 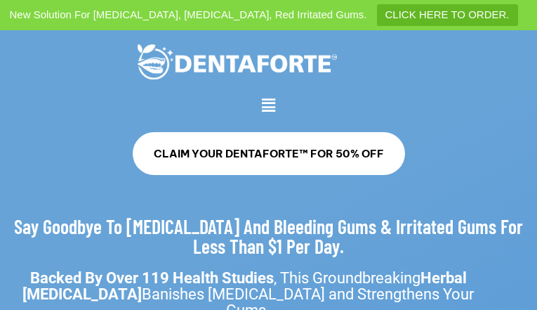 I want to click on span: CLAIM YOUR DENTAFORTE™ FOR 50% OFF, so click(x=269, y=153).